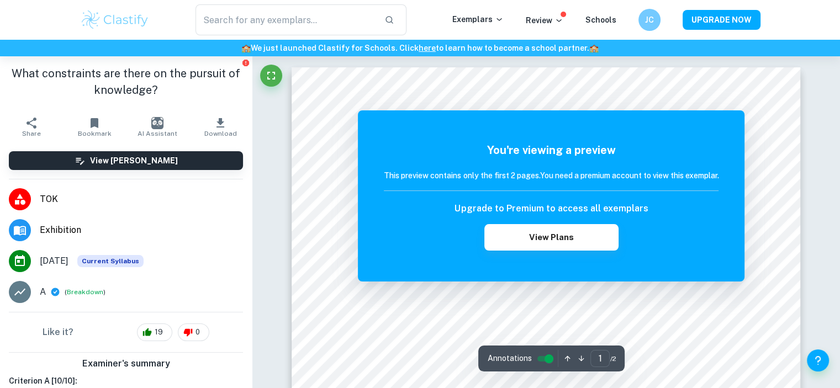  I want to click on button: Breakdown, so click(85, 292).